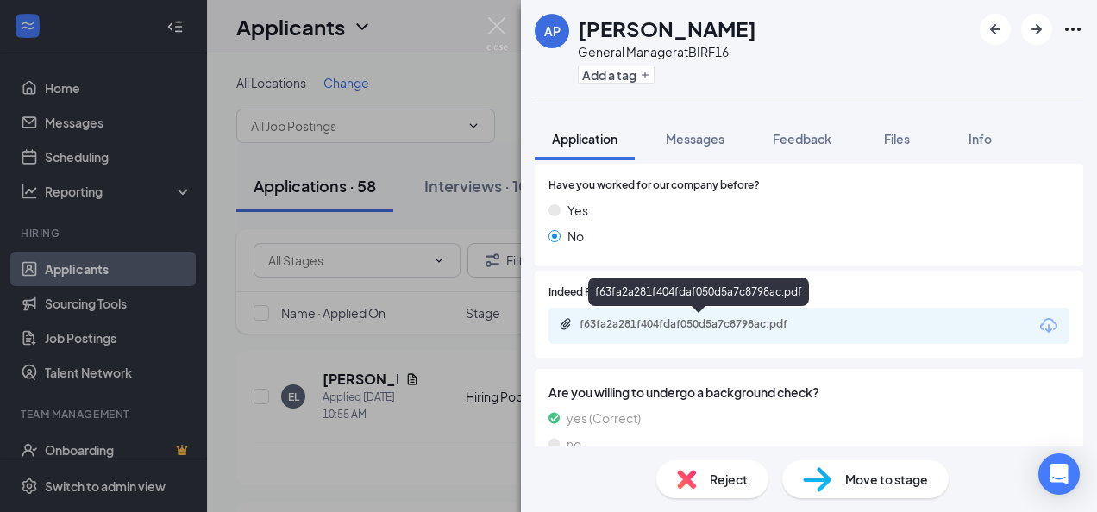 This screenshot has height=512, width=1097. I want to click on svg: Paperclip, so click(566, 324).